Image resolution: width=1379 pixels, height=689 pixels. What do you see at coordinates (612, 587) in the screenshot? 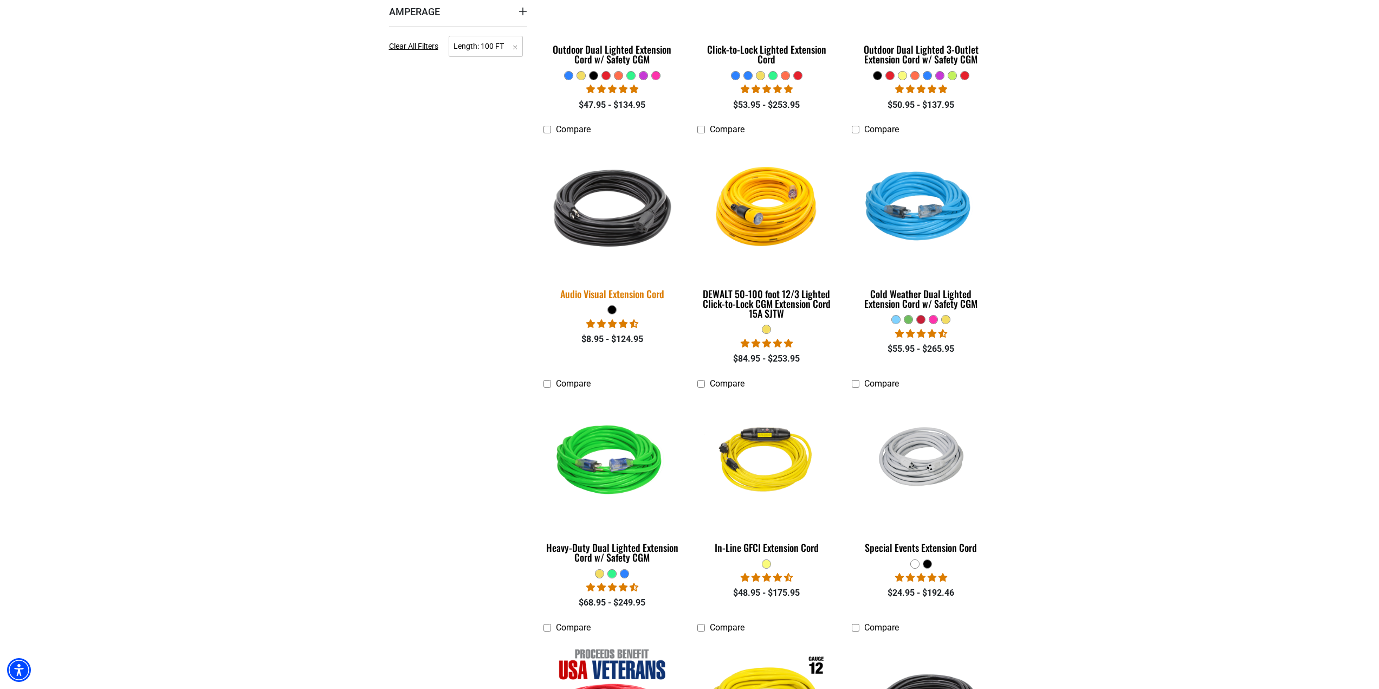
I see `span: 4.64 stars` at bounding box center [612, 587].